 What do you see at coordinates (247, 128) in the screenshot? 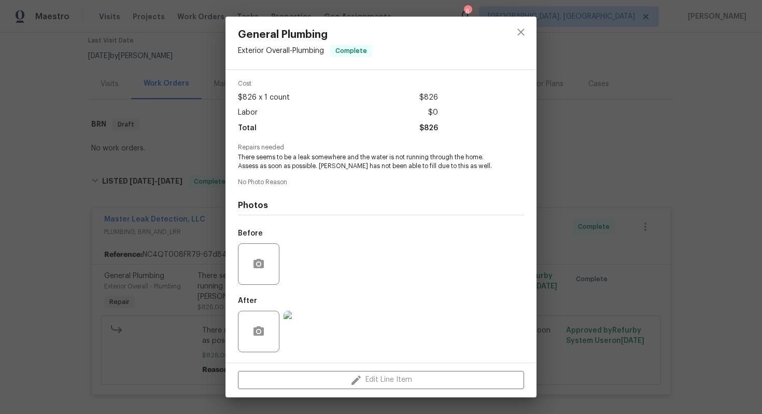
I see `span: Total` at bounding box center [247, 128].